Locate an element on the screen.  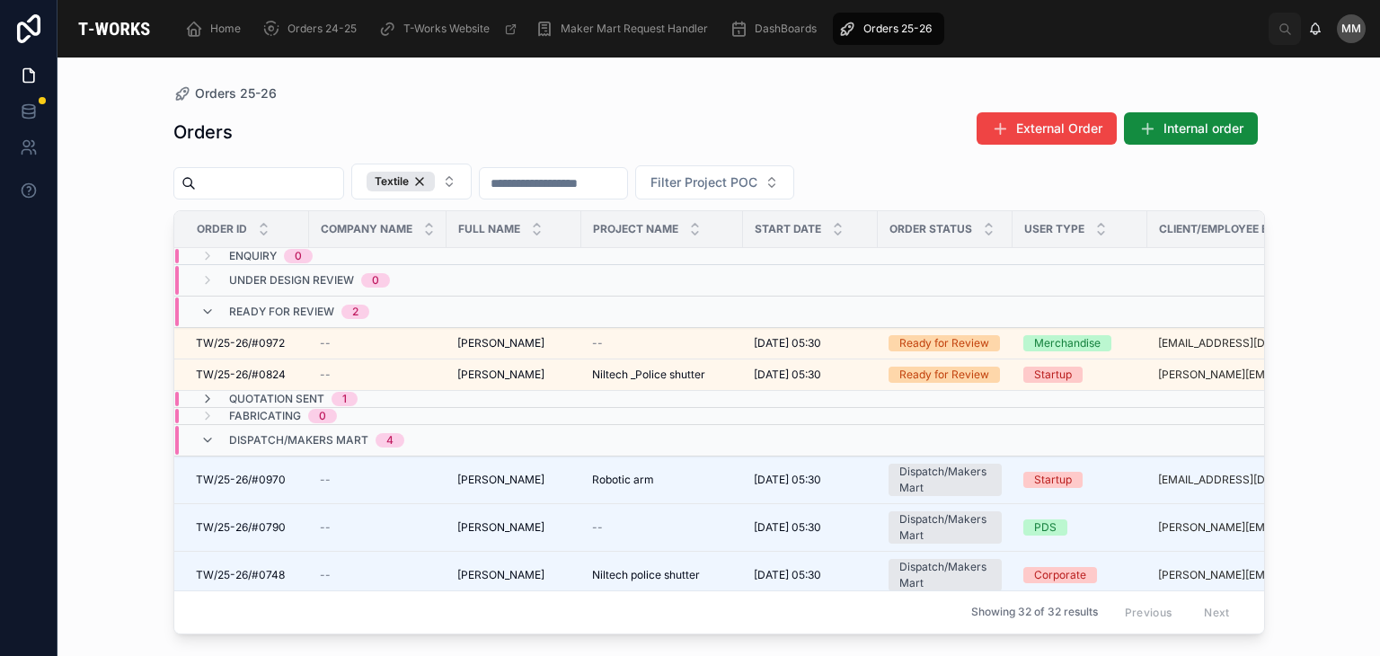
span: Internal order is located at coordinates (1203, 128).